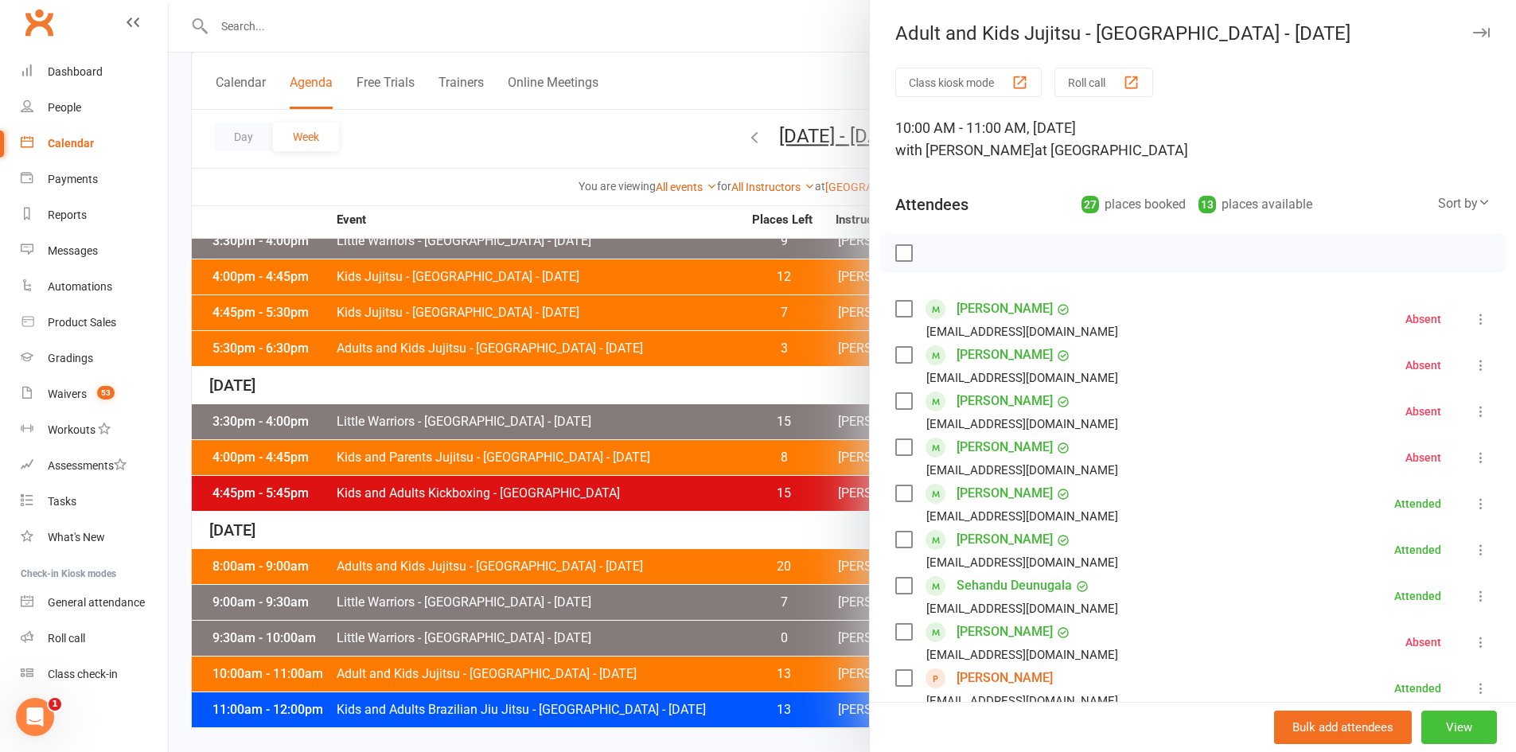  Describe the element at coordinates (1464, 204) in the screenshot. I see `div: Sort by` at that location.